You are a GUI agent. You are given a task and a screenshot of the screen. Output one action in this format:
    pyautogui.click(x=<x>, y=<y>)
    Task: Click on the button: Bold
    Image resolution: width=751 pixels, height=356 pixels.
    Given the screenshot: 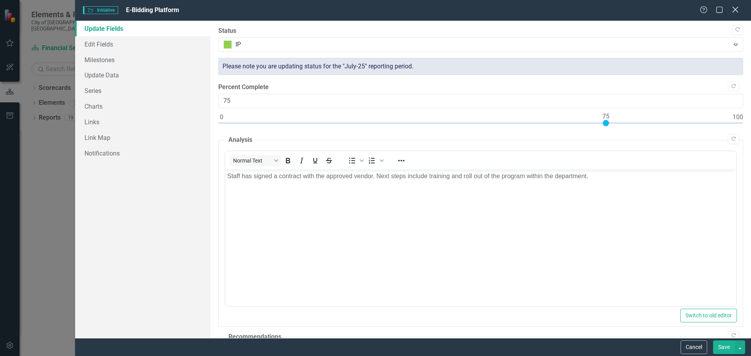 What is the action you would take?
    pyautogui.click(x=288, y=161)
    